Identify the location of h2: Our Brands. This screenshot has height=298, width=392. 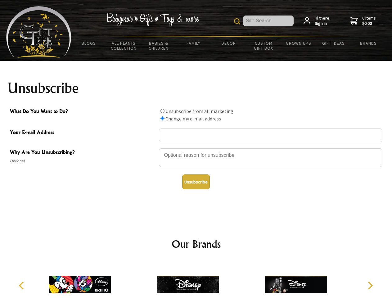
(196, 244).